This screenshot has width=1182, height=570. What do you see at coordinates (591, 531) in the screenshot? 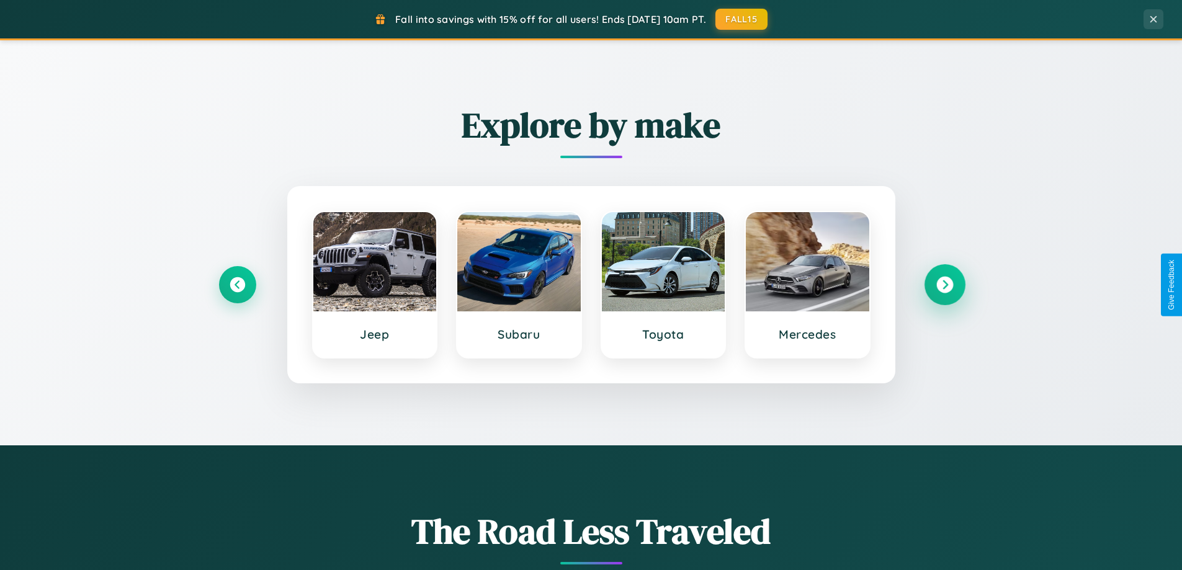
I see `h1: The Road Less Traveled` at bounding box center [591, 531].